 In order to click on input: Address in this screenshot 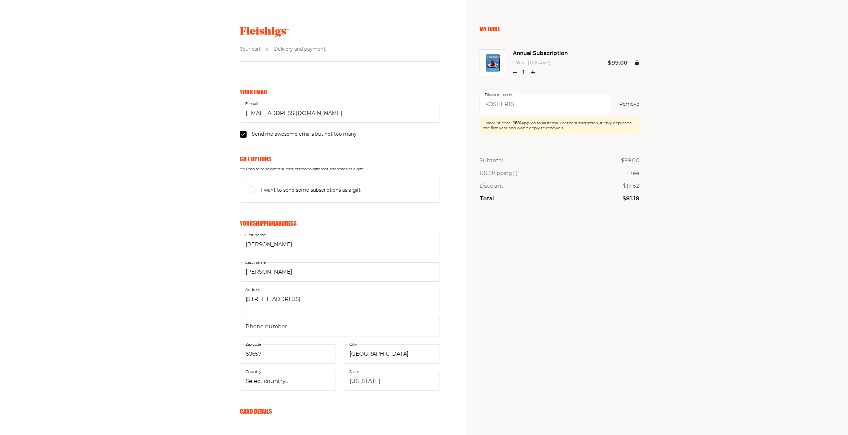, I will do `click(340, 299)`.